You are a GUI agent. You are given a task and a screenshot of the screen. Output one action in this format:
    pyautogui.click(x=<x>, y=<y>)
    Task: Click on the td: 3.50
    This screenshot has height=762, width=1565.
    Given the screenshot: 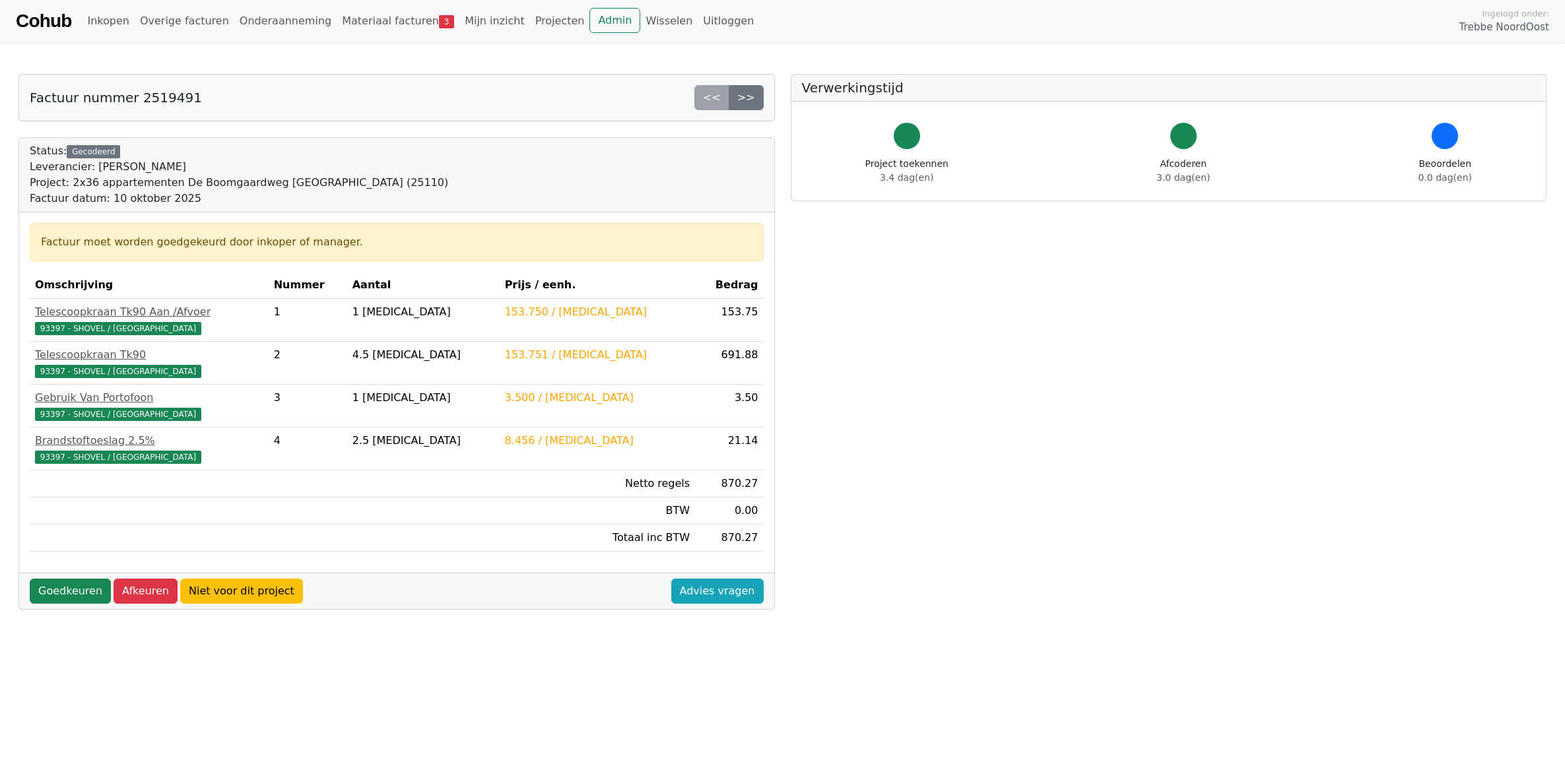 What is the action you would take?
    pyautogui.click(x=729, y=406)
    